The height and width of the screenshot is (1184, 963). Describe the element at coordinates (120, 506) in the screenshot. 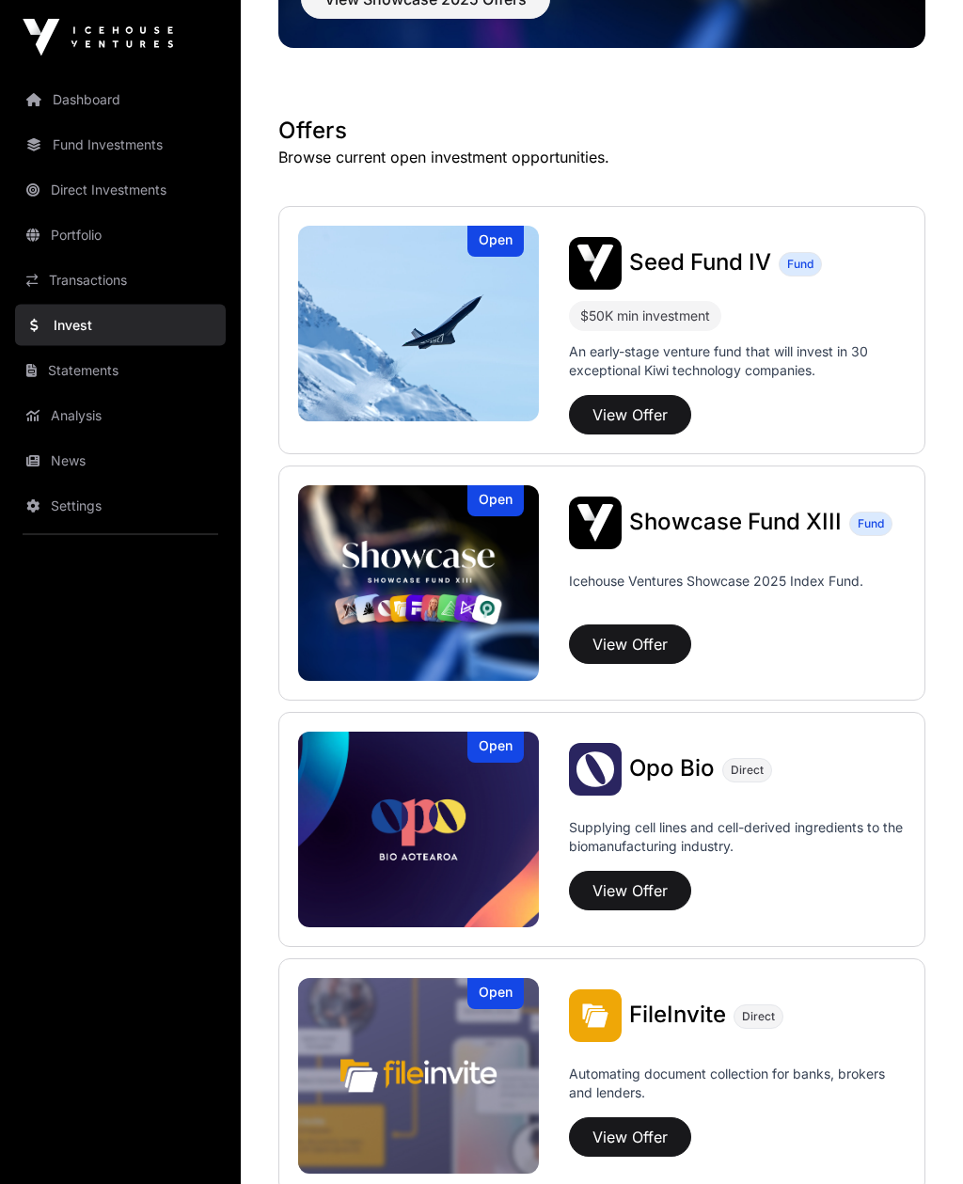

I see `a: Settings` at that location.